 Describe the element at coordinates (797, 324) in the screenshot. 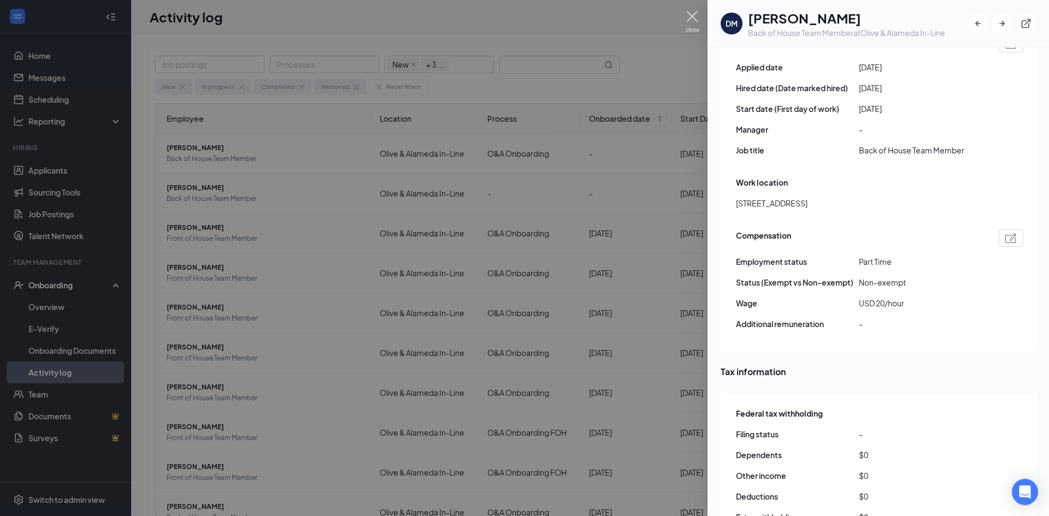

I see `span: Additional remuneration` at that location.